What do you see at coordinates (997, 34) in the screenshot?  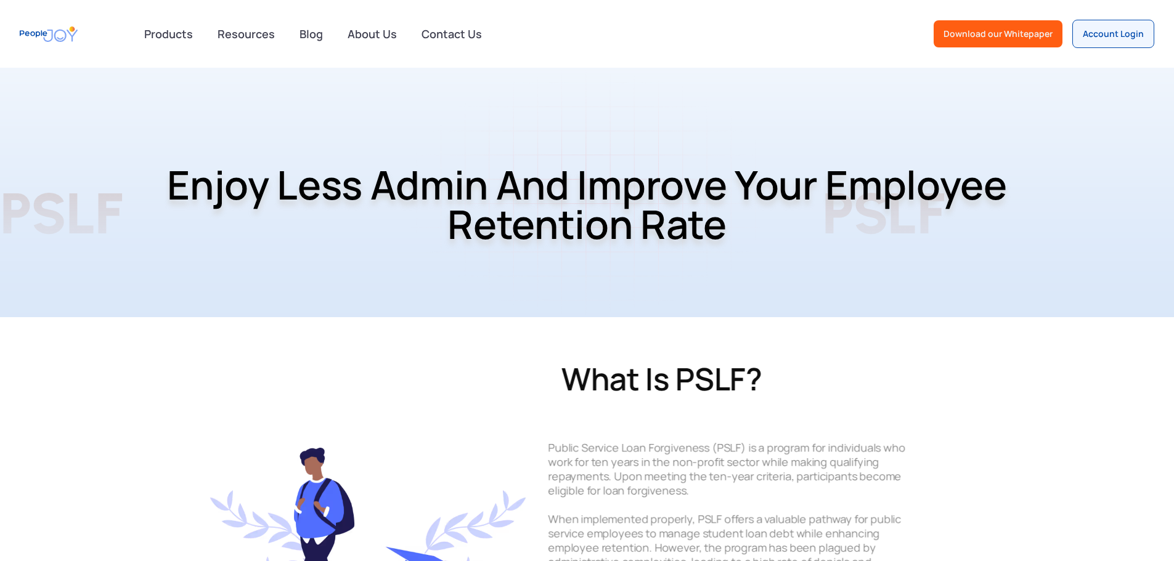 I see `a: Download our Whitepaper` at bounding box center [997, 34].